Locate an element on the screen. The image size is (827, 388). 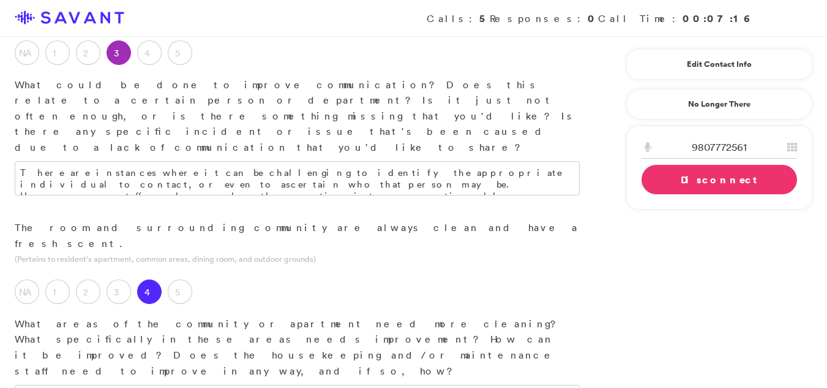
p: The room and surrounding community are always clean and have a fresh scent. is located at coordinates (297, 235).